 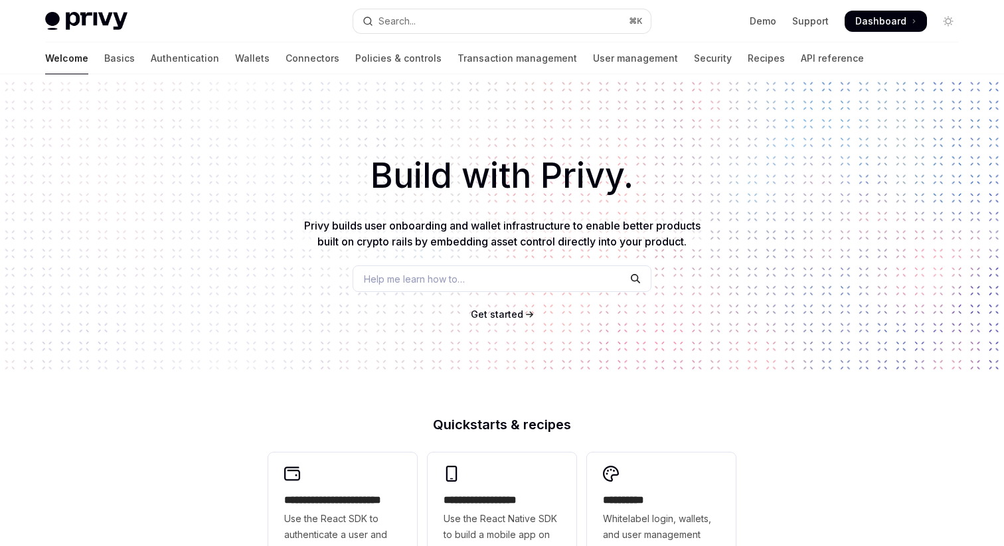 I want to click on a: Dashboard, so click(x=886, y=21).